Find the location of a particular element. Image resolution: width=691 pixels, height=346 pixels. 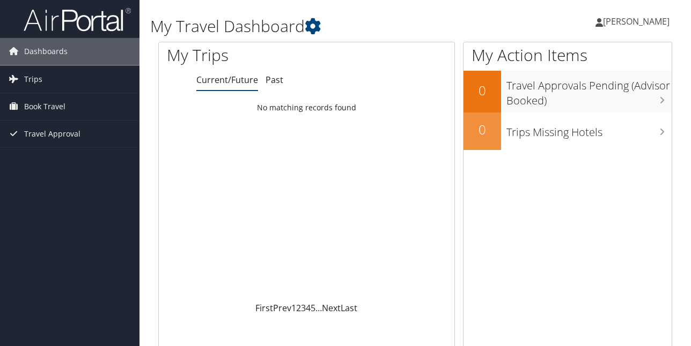

span: Travel Approval is located at coordinates (52, 134).